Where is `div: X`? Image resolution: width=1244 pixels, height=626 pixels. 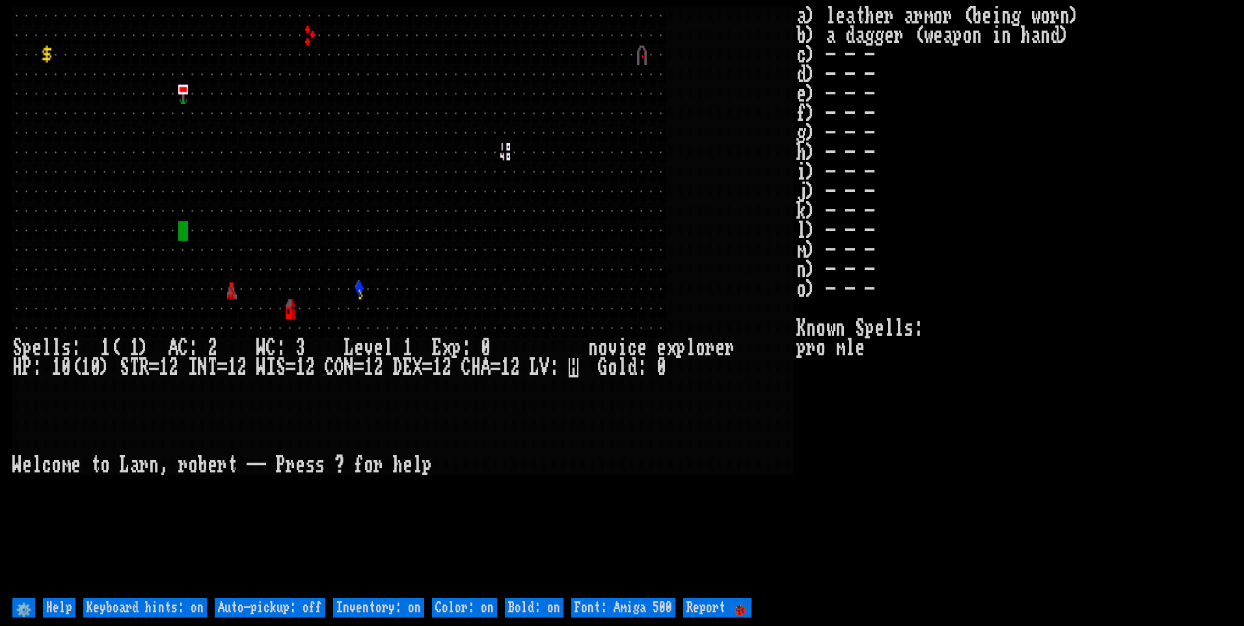 div: X is located at coordinates (417, 368).